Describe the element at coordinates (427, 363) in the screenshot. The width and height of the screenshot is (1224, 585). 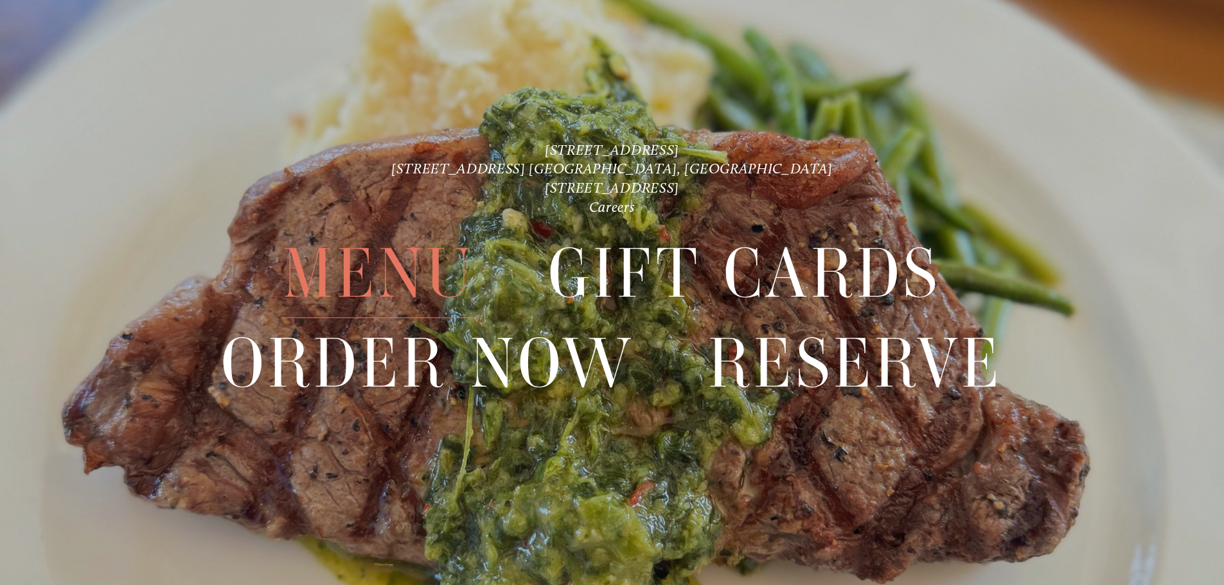
I see `a: Order Now` at that location.